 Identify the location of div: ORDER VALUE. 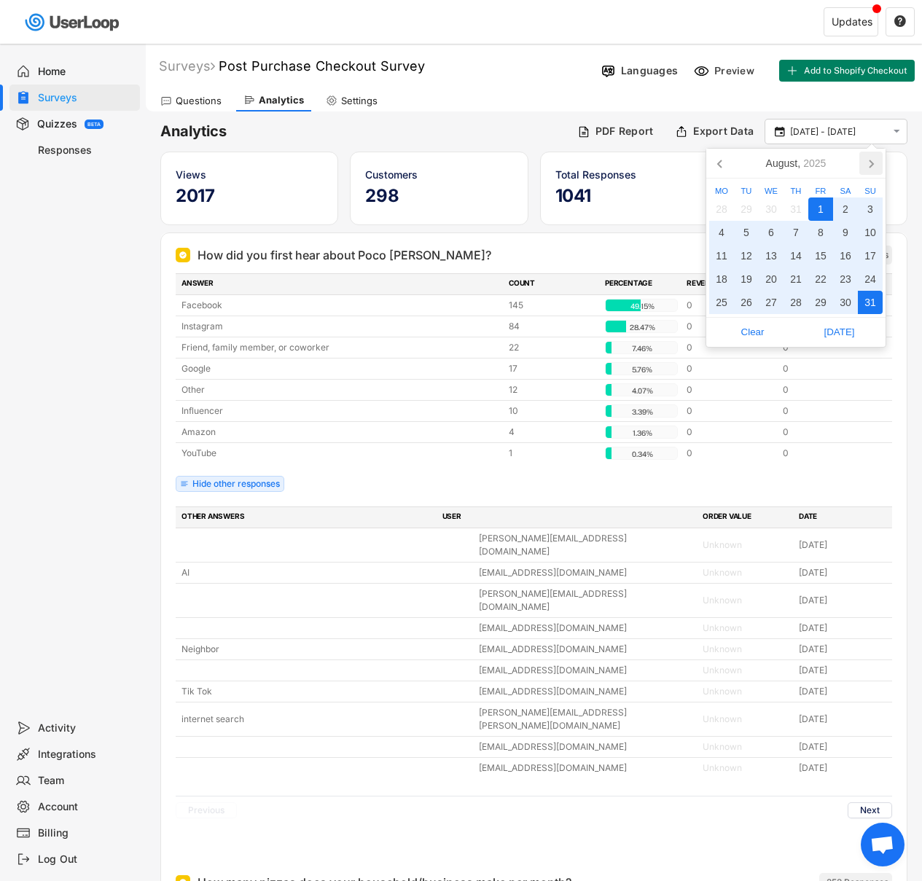
(746, 517).